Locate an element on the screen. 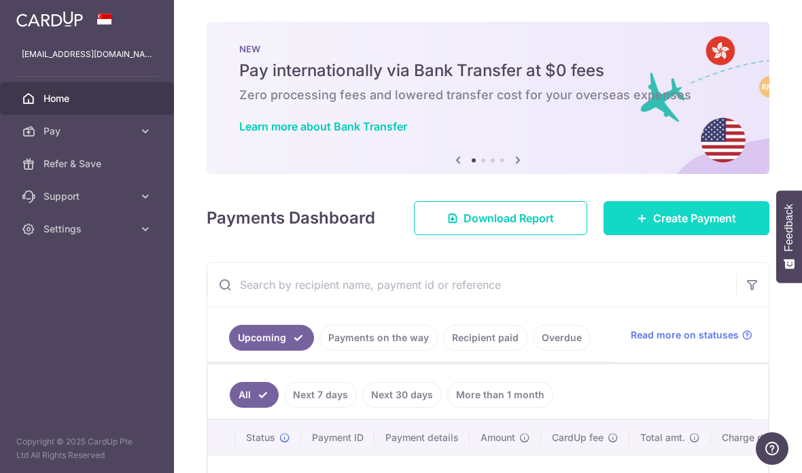 The image size is (802, 473). span: Status is located at coordinates (260, 438).